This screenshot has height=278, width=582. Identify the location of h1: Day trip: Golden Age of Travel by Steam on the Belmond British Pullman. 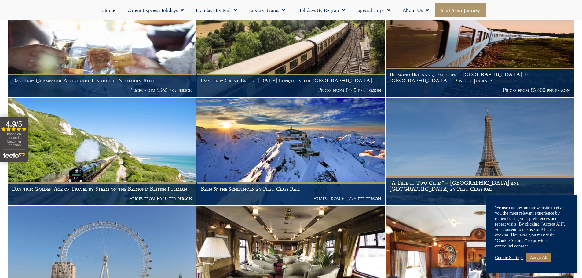
(102, 189).